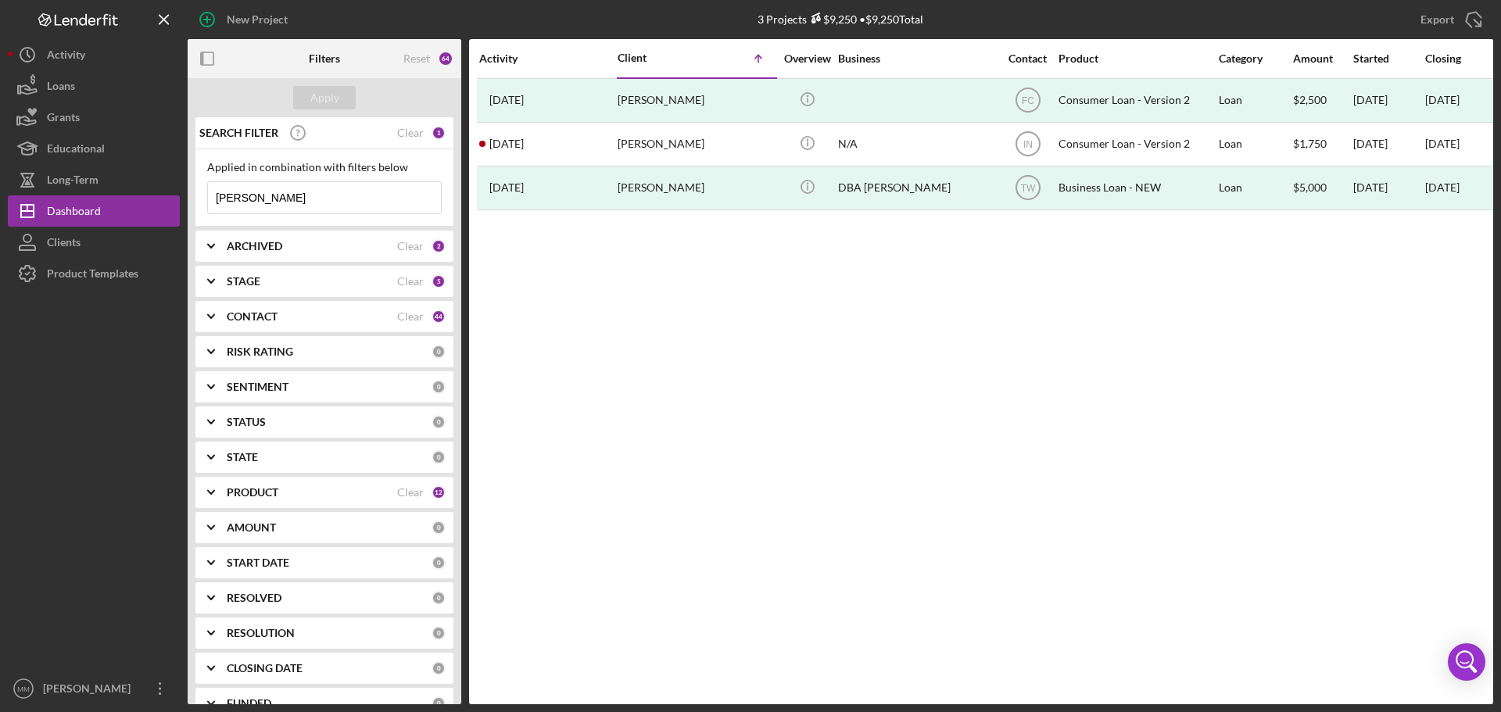 The width and height of the screenshot is (1501, 712). I want to click on b: CONTACT, so click(252, 317).